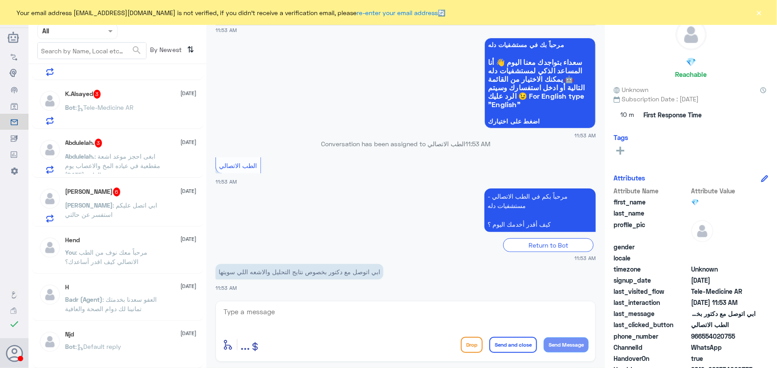  Describe the element at coordinates (405, 144) in the screenshot. I see `p: Conversation has been assigned to الطب الاتصالي` at that location.